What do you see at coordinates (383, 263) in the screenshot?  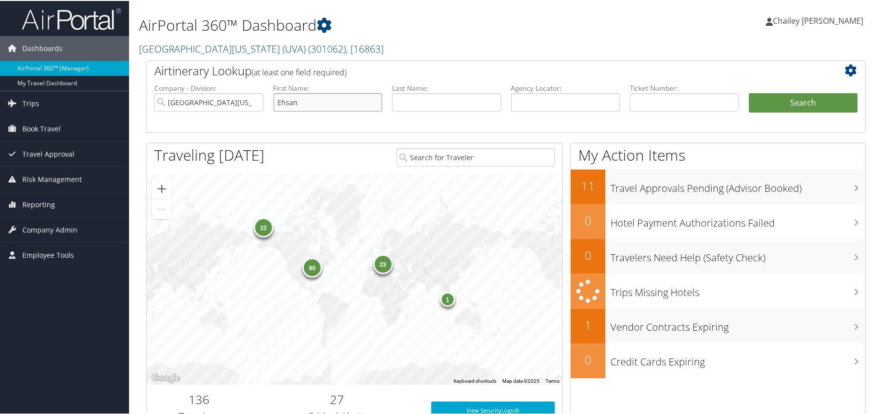 I see `div: 23` at bounding box center [383, 263].